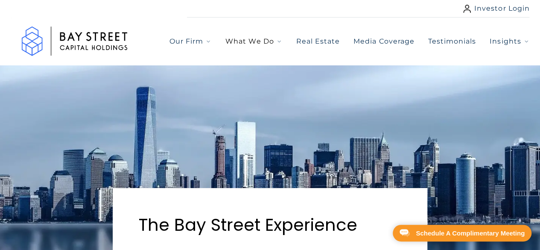 Image resolution: width=540 pixels, height=250 pixels. Describe the element at coordinates (186, 41) in the screenshot. I see `span: Our Firm` at that location.